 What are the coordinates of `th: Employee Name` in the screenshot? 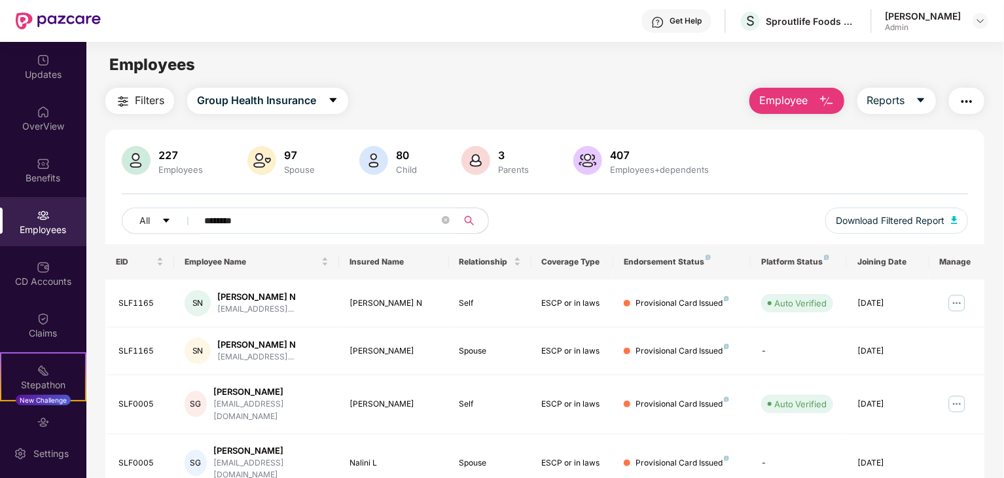 It's located at (256, 262).